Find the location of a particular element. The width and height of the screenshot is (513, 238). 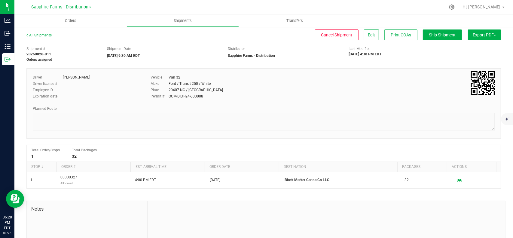

p: 08/26 is located at coordinates (7, 232).